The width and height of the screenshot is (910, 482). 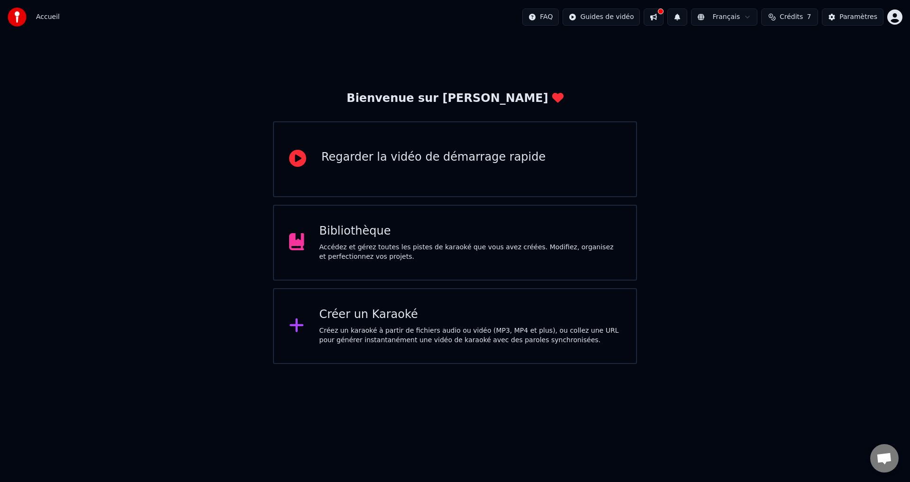 What do you see at coordinates (470, 336) in the screenshot?
I see `div: Créez un karaoké à partir de fichiers audio ou vidéo (MP3, MP4 et plus), ou collez une URL pour g...` at bounding box center [470, 336].